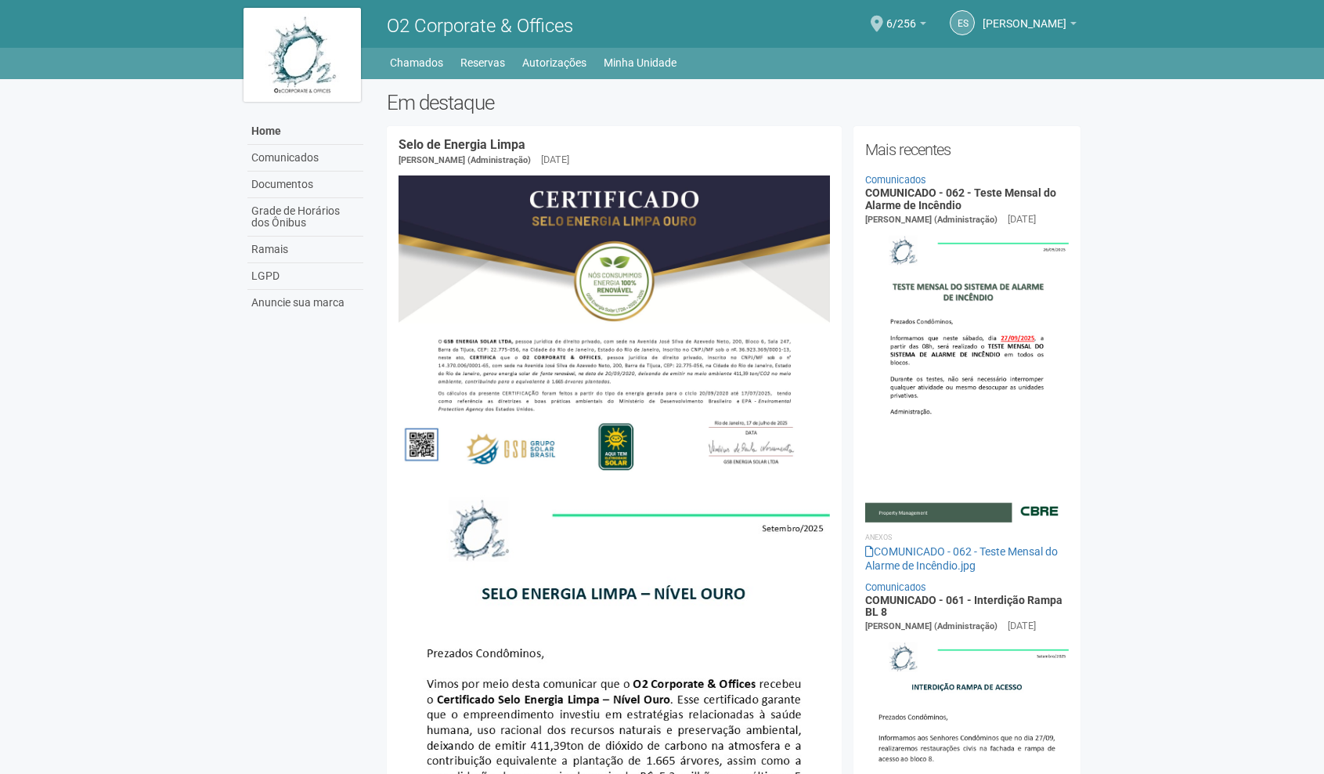 The image size is (1324, 774). Describe the element at coordinates (482, 63) in the screenshot. I see `a: Reservas` at that location.